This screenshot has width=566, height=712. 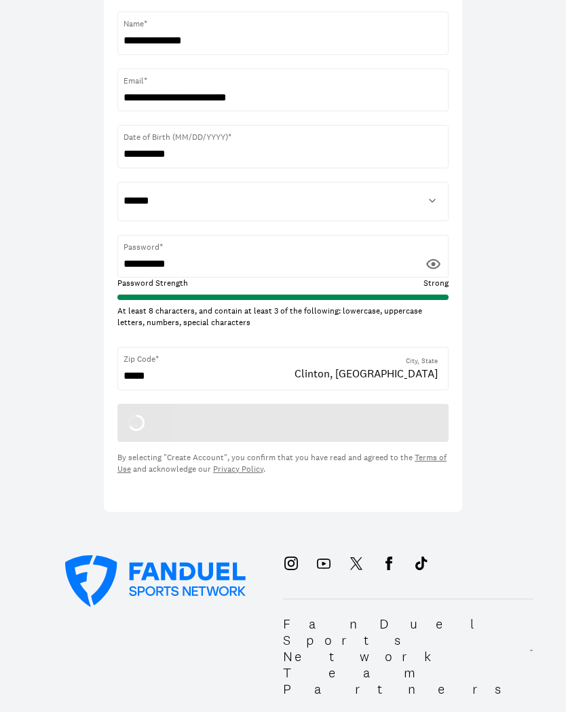 What do you see at coordinates (283, 81) in the screenshot?
I see `span: Email*` at bounding box center [283, 81].